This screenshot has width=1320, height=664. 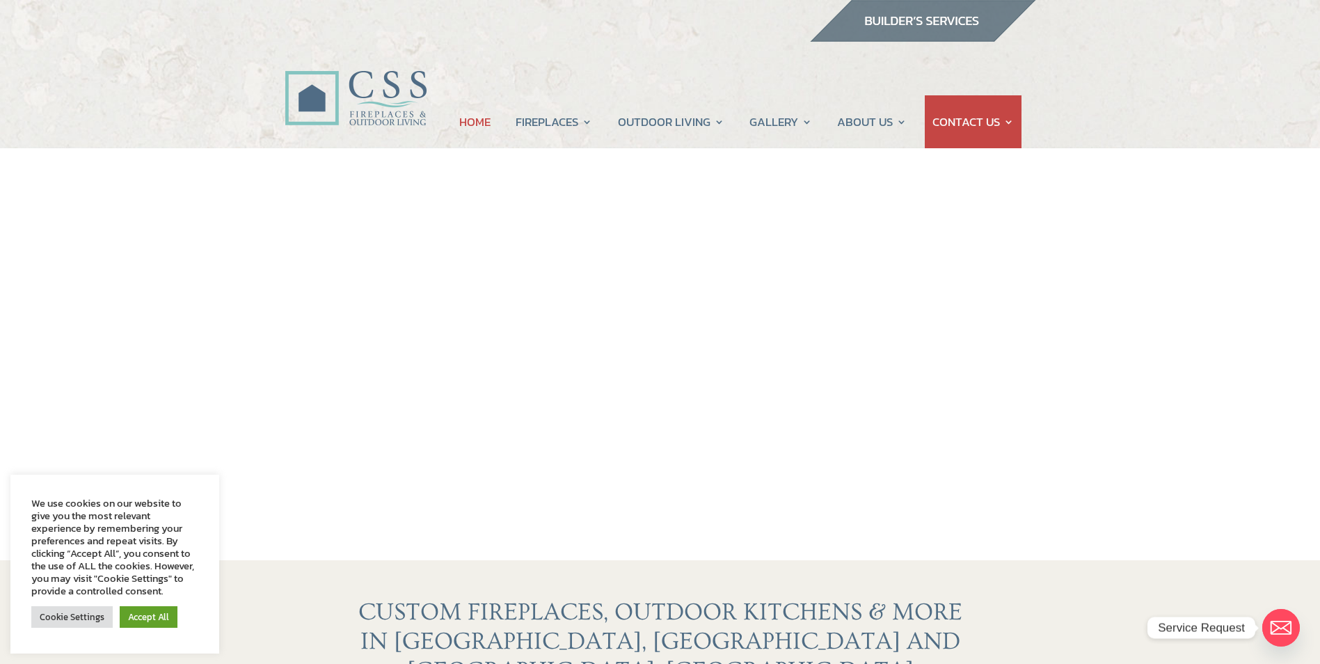 I want to click on a: Cookie Settings, so click(x=72, y=616).